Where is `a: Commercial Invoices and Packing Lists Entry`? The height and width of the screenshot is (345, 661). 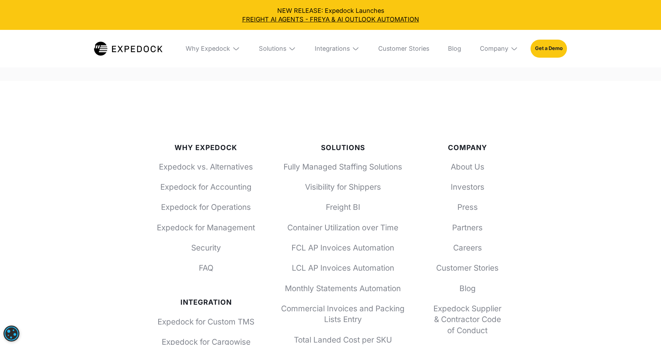 a: Commercial Invoices and Packing Lists Entry is located at coordinates (343, 313).